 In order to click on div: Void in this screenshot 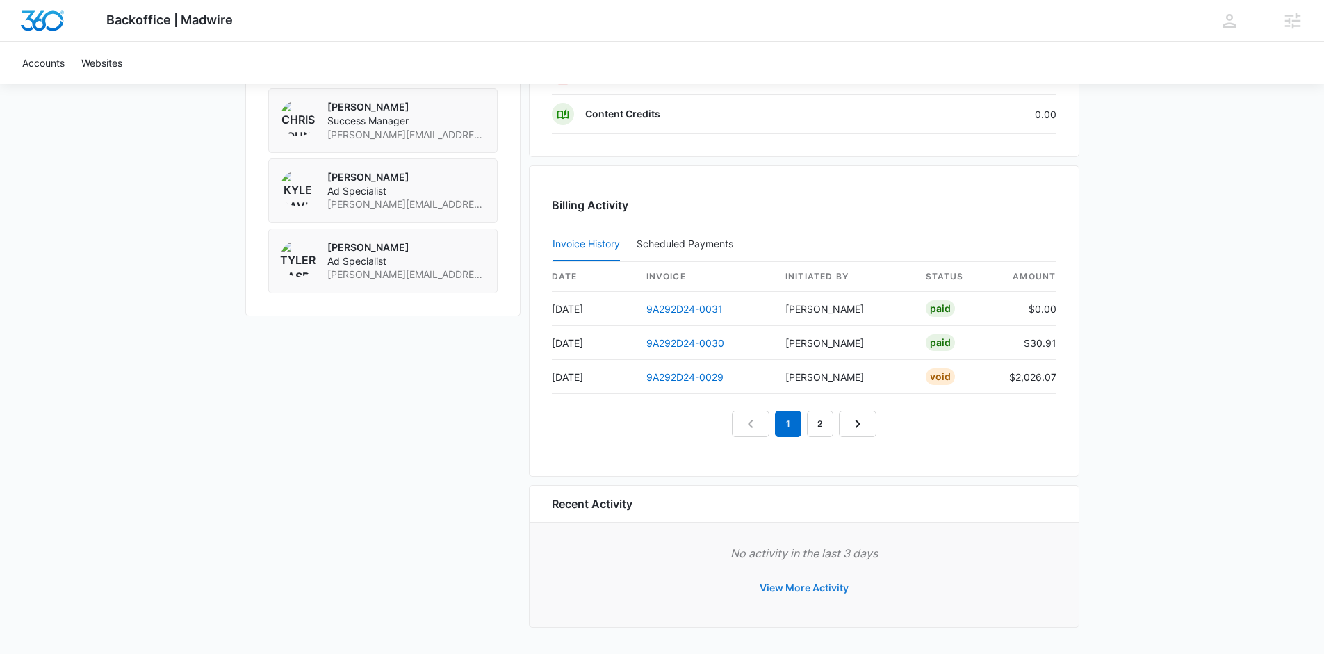, I will do `click(940, 377)`.